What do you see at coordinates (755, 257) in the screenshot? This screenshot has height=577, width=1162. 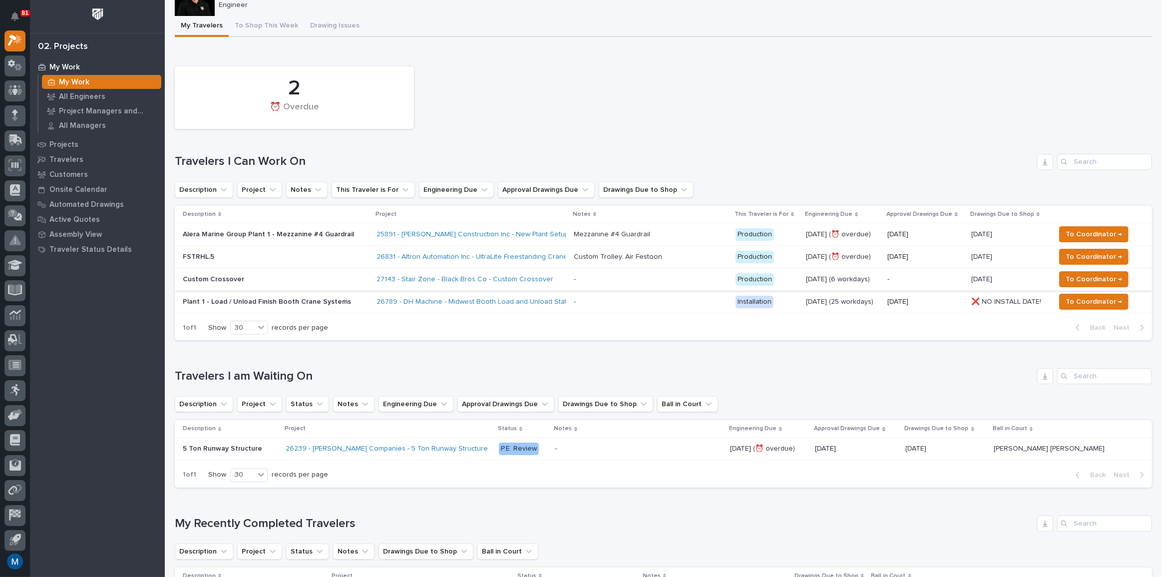 I see `div: Production` at bounding box center [755, 257].